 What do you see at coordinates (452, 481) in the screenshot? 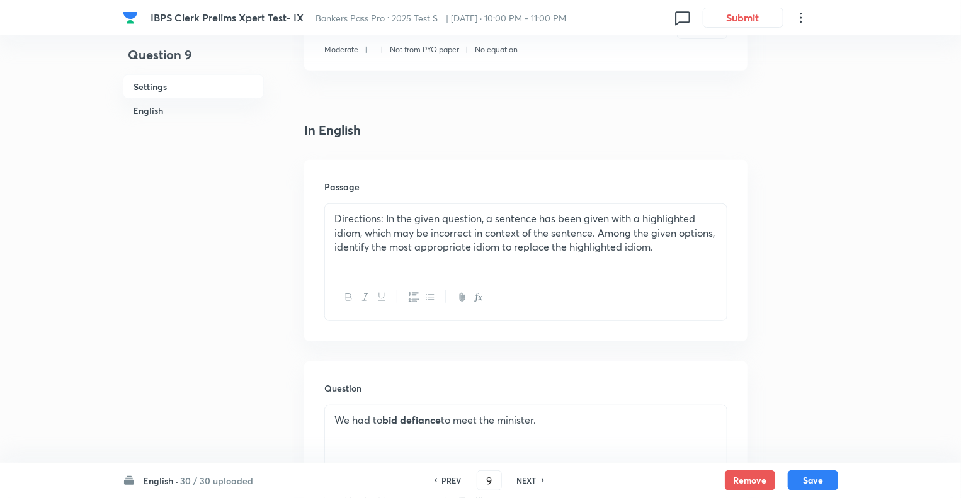
I see `h6: PREV` at bounding box center [452, 481].